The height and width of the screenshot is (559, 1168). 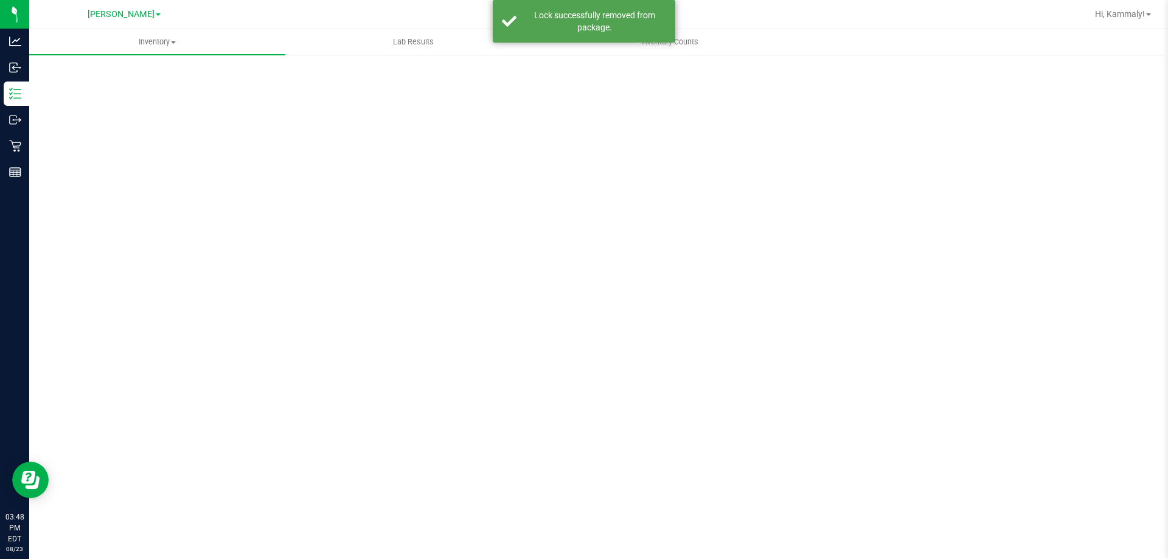 I want to click on a: Inventory, so click(x=157, y=42).